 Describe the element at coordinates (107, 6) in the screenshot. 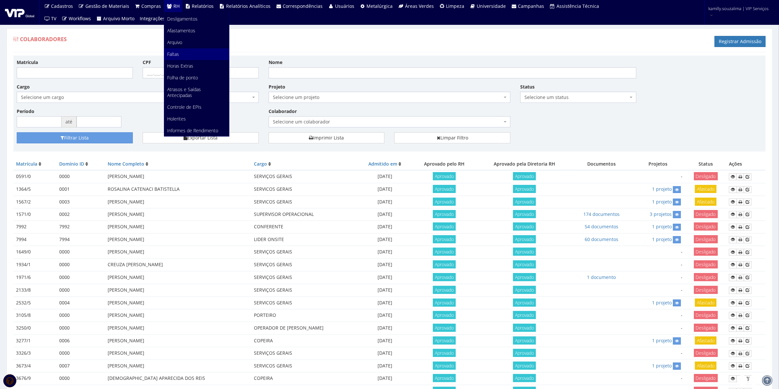

I see `span: Gestão de Materiais` at that location.